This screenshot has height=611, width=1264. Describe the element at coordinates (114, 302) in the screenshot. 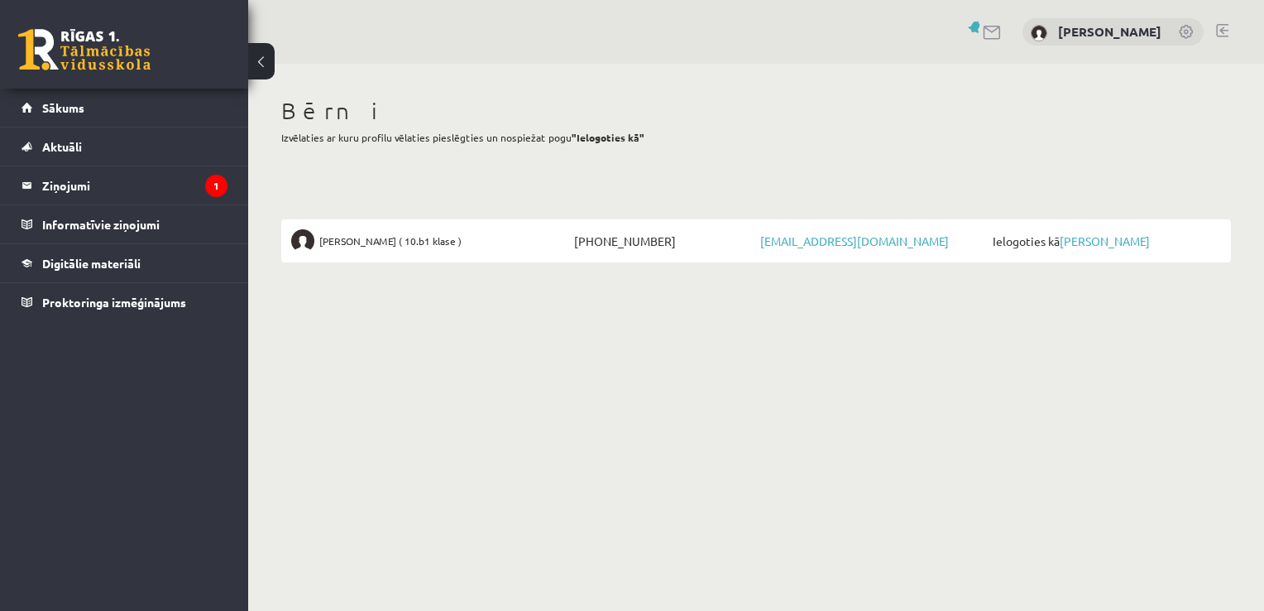

I see `span: Proktoringa izmēģinājums` at that location.